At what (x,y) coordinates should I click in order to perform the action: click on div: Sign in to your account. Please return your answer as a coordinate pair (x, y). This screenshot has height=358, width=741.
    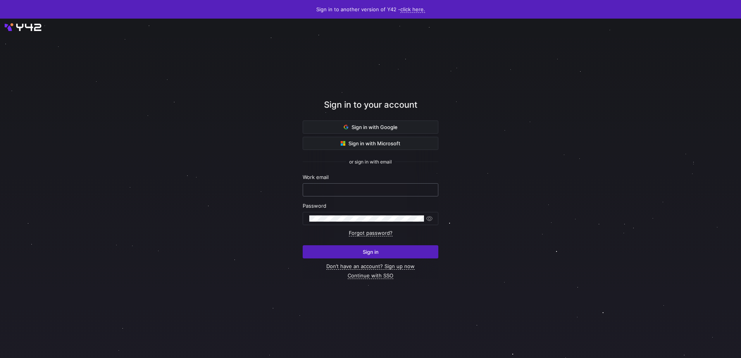
    Looking at the image, I should click on (370, 109).